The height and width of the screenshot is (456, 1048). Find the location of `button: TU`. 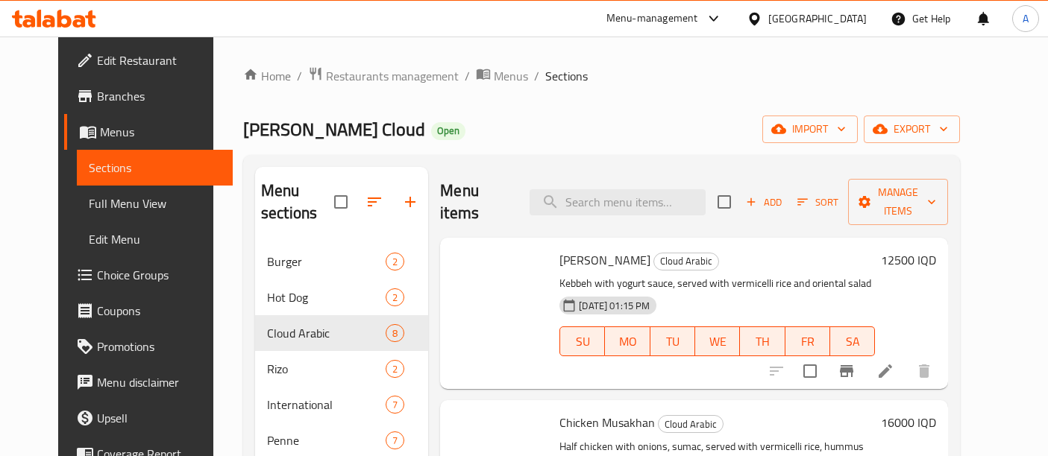

button: TU is located at coordinates (673, 342).